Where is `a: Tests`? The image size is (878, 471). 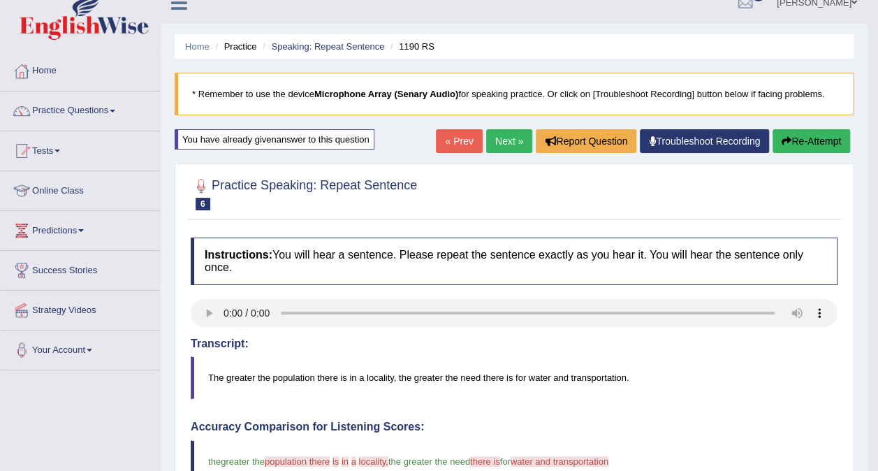
a: Tests is located at coordinates (80, 149).